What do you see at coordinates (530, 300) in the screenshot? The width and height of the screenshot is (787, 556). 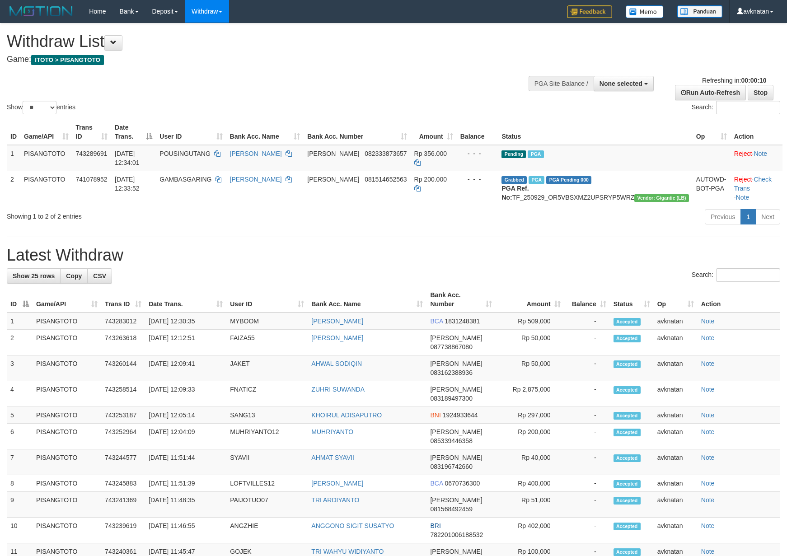 I see `th: Amount: activate to sort column ascending` at bounding box center [530, 300].